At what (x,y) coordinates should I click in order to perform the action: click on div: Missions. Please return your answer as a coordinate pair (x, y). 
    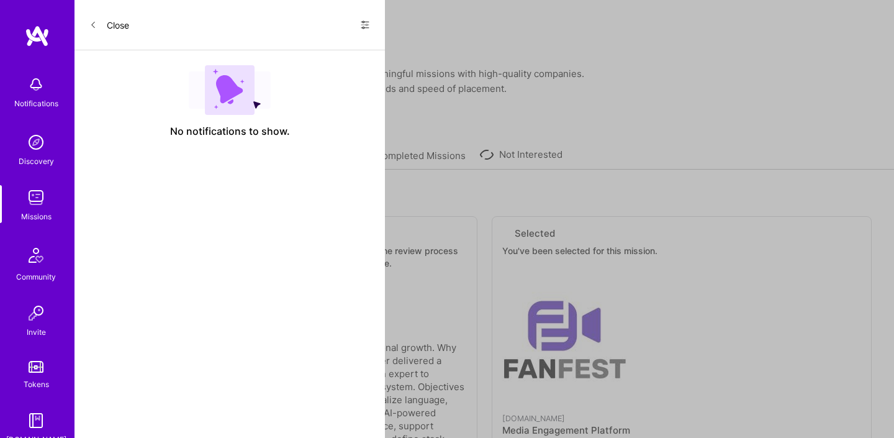
    Looking at the image, I should click on (36, 216).